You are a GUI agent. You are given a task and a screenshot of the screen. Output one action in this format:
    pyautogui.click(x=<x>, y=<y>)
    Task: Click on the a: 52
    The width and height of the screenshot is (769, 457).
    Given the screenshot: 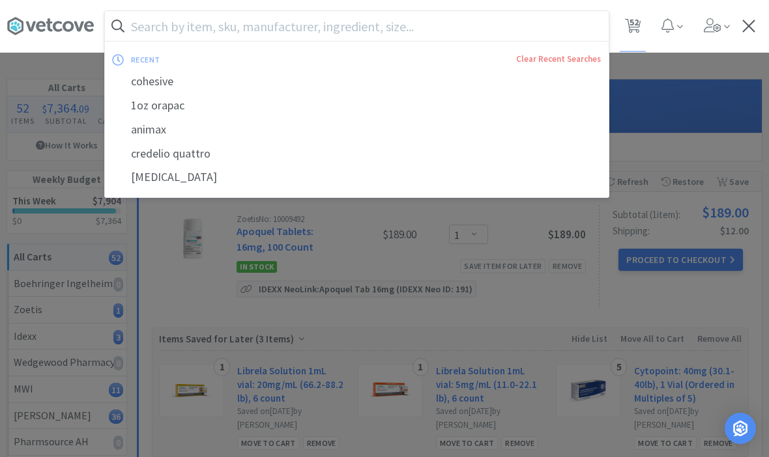 What is the action you would take?
    pyautogui.click(x=633, y=28)
    